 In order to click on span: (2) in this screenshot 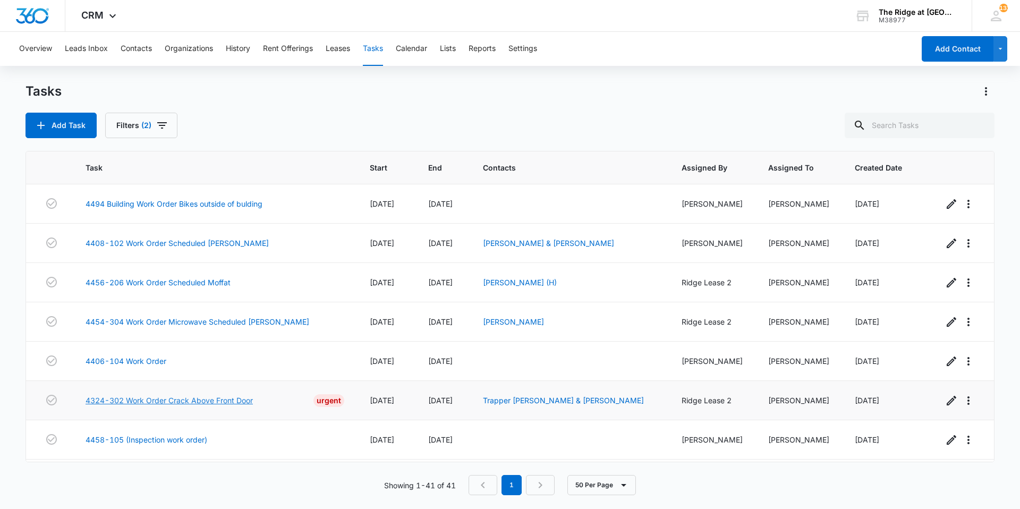, I will do `click(146, 125)`.